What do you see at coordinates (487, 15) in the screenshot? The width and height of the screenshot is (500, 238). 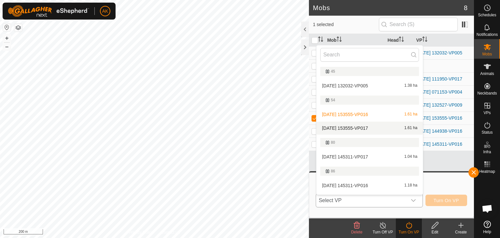 I see `span: Schedules` at bounding box center [487, 15].